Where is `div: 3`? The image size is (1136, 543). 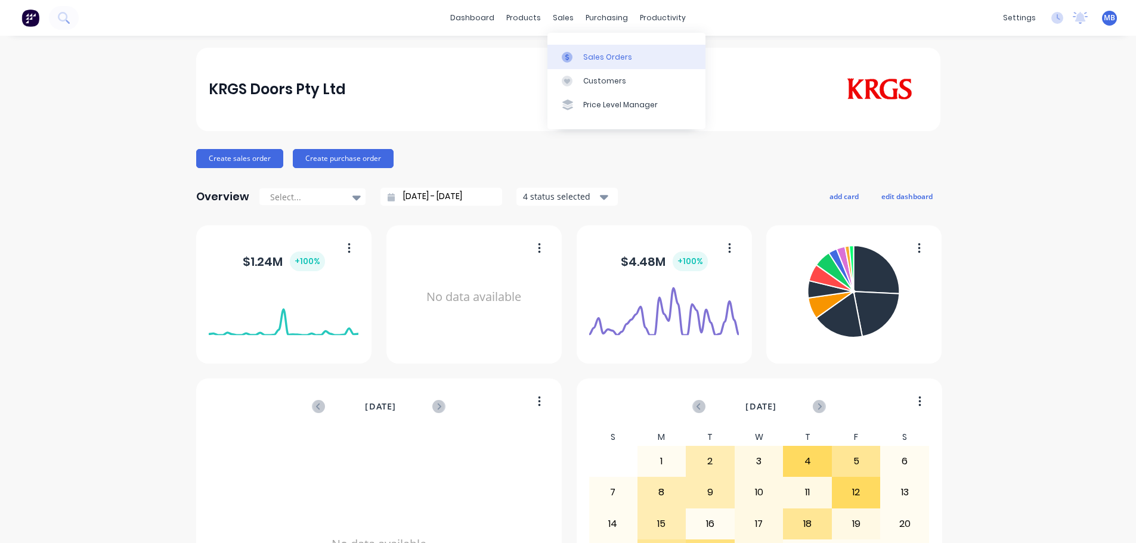
div: 3 is located at coordinates (759, 461).